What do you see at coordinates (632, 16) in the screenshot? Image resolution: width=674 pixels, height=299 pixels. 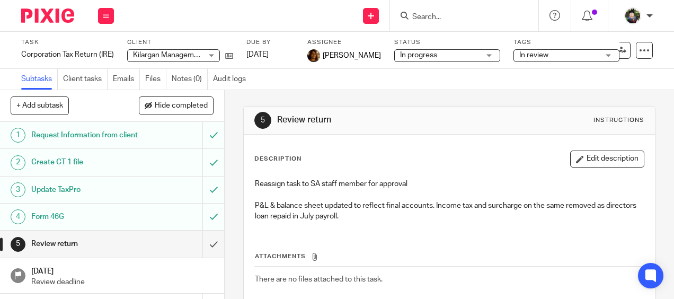 I see `img: Jade.jpeg` at bounding box center [632, 16].